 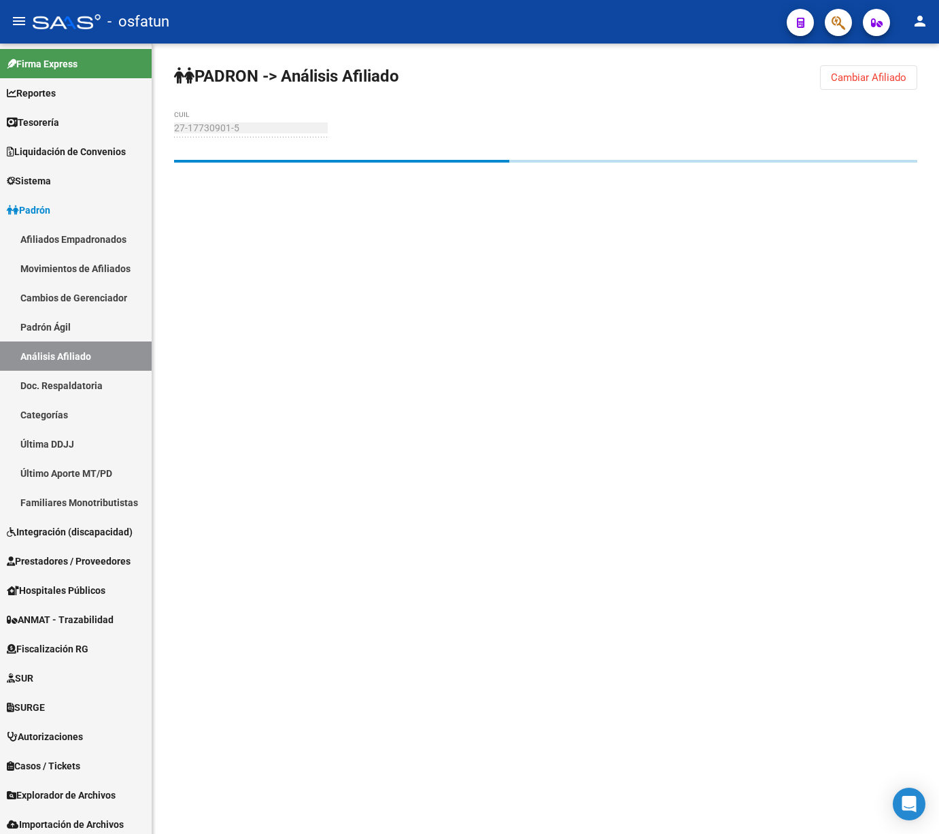 What do you see at coordinates (29, 181) in the screenshot?
I see `span: Sistema` at bounding box center [29, 181].